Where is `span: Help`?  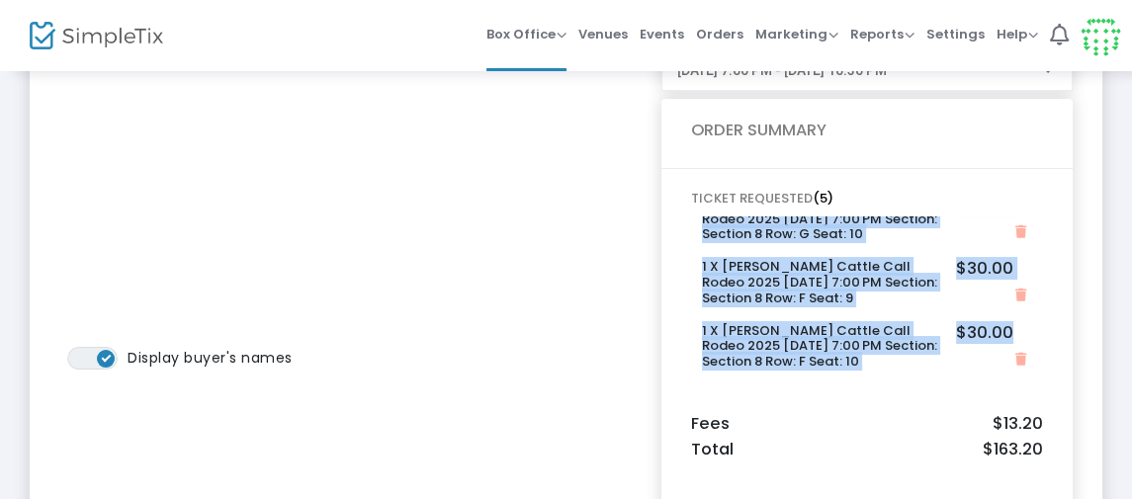 span: Help is located at coordinates (1018, 34).